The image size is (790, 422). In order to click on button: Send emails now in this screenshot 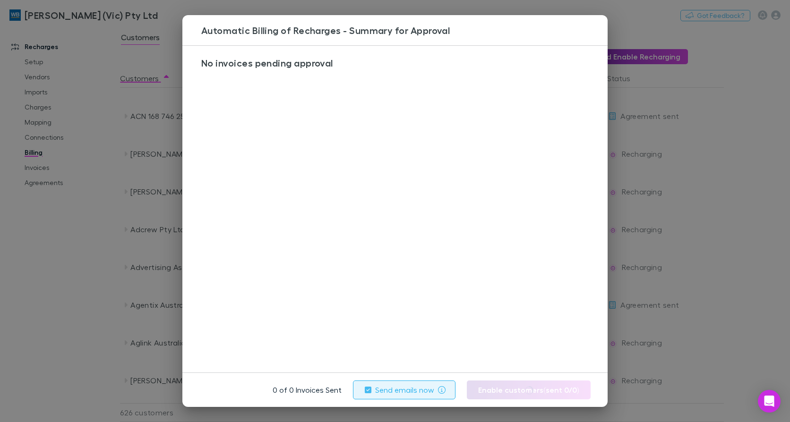, I will do `click(404, 390)`.